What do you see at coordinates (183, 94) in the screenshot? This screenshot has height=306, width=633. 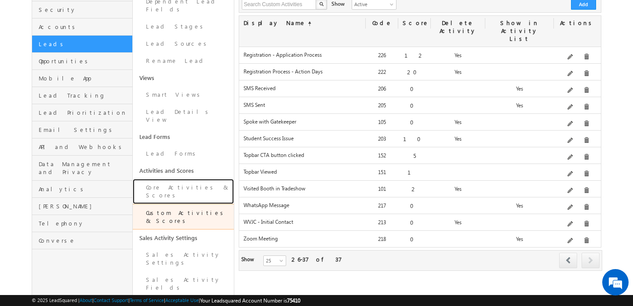 I see `a: Smart Views` at bounding box center [183, 94].